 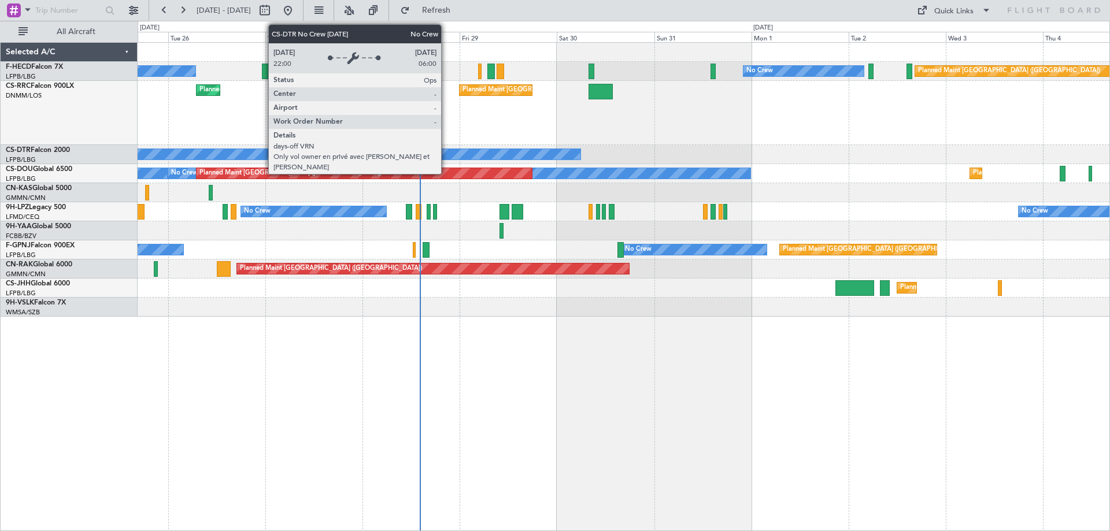 I want to click on div: Sun 31, so click(x=703, y=37).